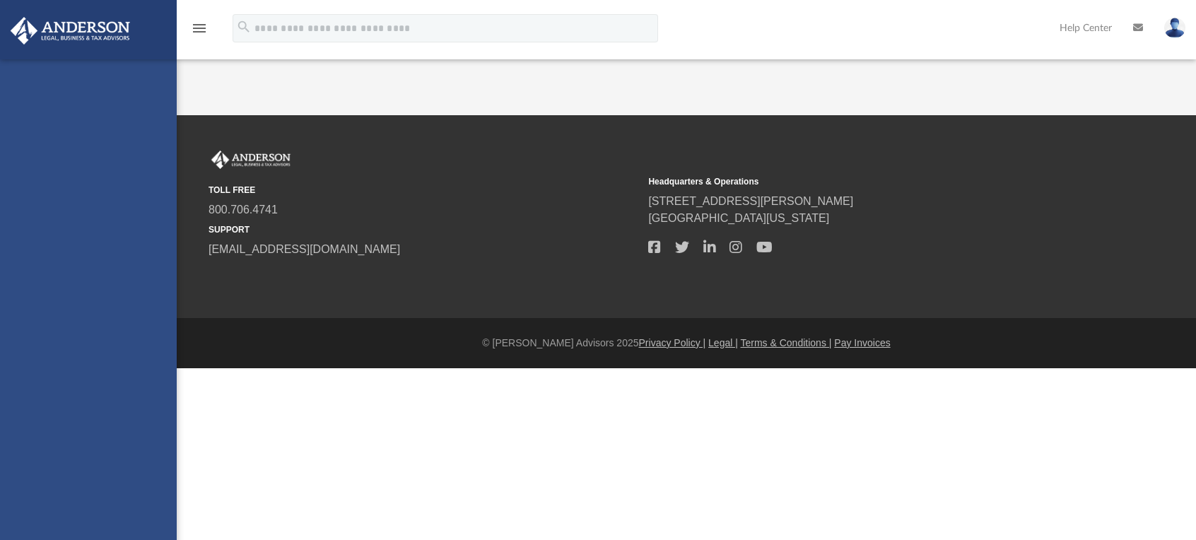  I want to click on small: TOLL FREE, so click(424, 190).